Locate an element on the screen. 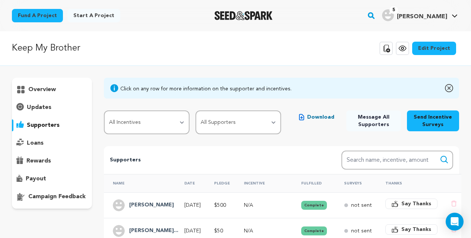 This screenshot has height=238, width=471. th: Thanks is located at coordinates (409, 183).